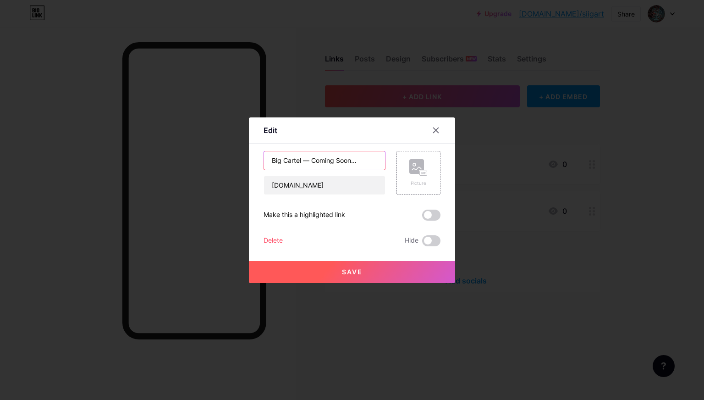 This screenshot has width=704, height=400. What do you see at coordinates (352, 272) in the screenshot?
I see `button: Save` at bounding box center [352, 272].